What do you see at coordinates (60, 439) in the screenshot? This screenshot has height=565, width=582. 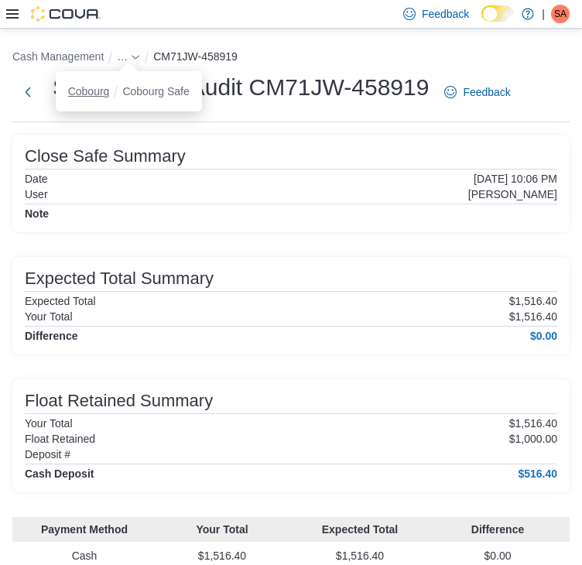 I see `h6: Float Retained` at bounding box center [60, 439].